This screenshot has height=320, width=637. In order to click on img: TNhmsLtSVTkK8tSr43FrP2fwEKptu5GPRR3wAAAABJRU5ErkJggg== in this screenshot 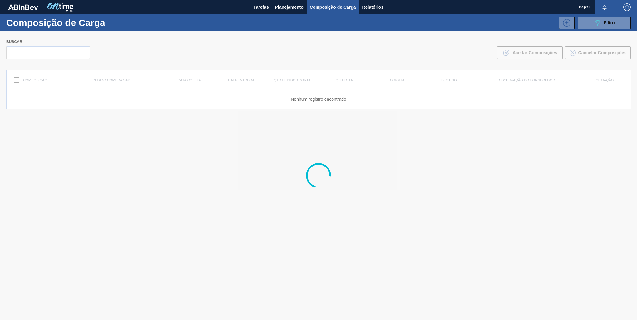, I will do `click(23, 7)`.